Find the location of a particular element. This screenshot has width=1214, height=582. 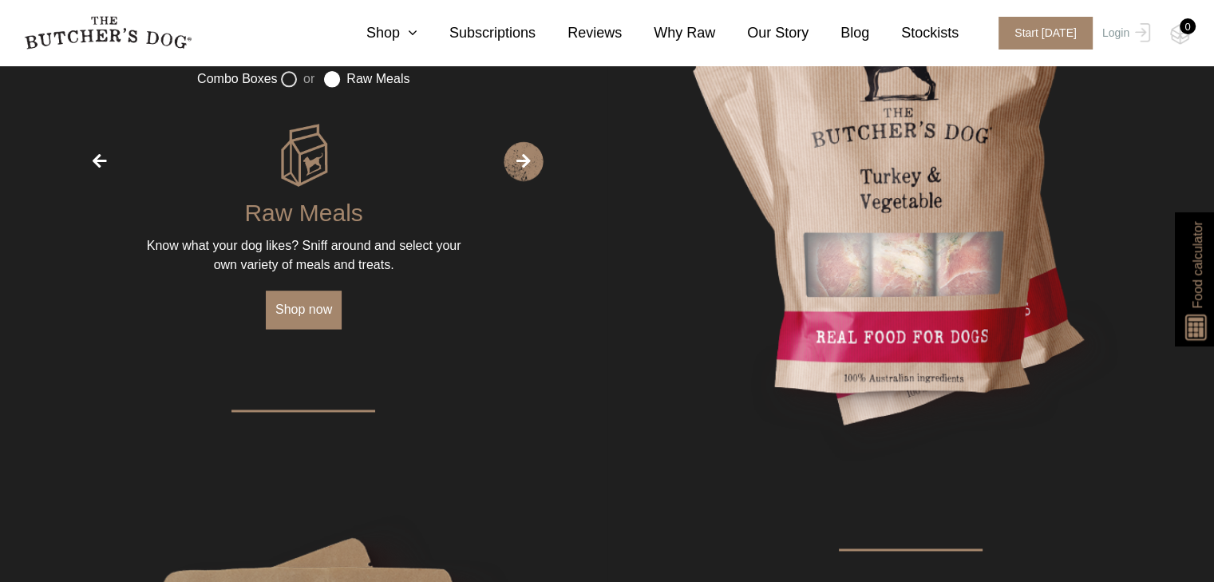

span: Previous is located at coordinates (100, 161).